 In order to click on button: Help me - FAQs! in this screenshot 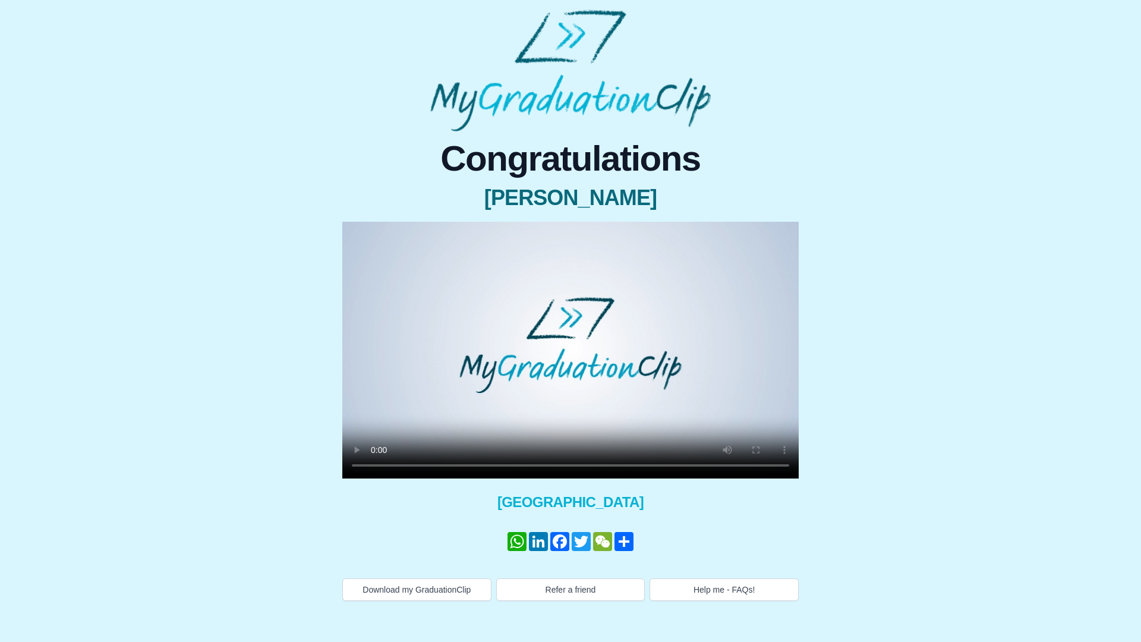, I will do `click(724, 589)`.